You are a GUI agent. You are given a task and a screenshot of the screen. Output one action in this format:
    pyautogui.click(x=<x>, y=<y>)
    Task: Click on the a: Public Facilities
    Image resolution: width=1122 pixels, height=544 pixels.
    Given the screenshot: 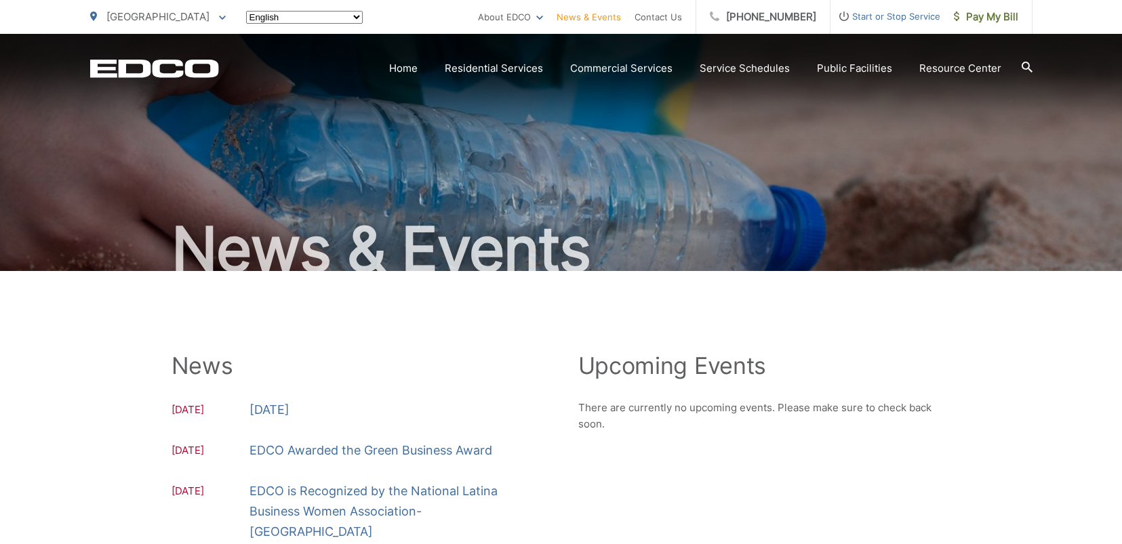 What is the action you would take?
    pyautogui.click(x=854, y=68)
    